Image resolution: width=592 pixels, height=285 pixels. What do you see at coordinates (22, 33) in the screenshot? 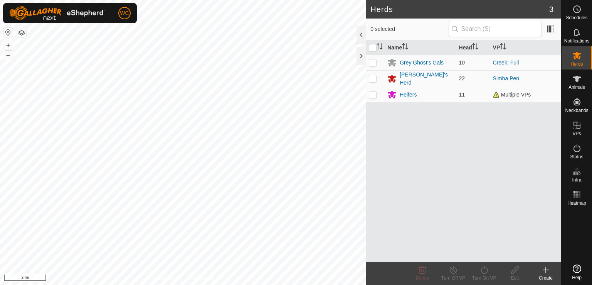
I see `button: Map Layers` at bounding box center [22, 33].